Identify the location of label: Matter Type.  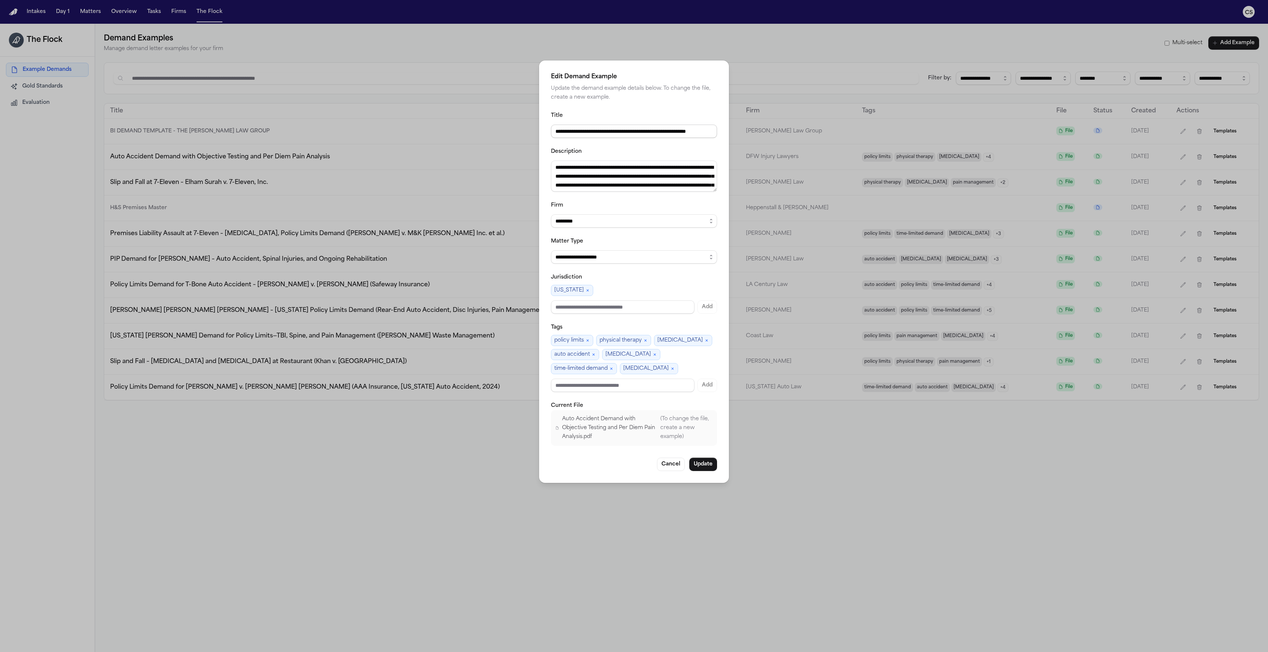
(567, 241).